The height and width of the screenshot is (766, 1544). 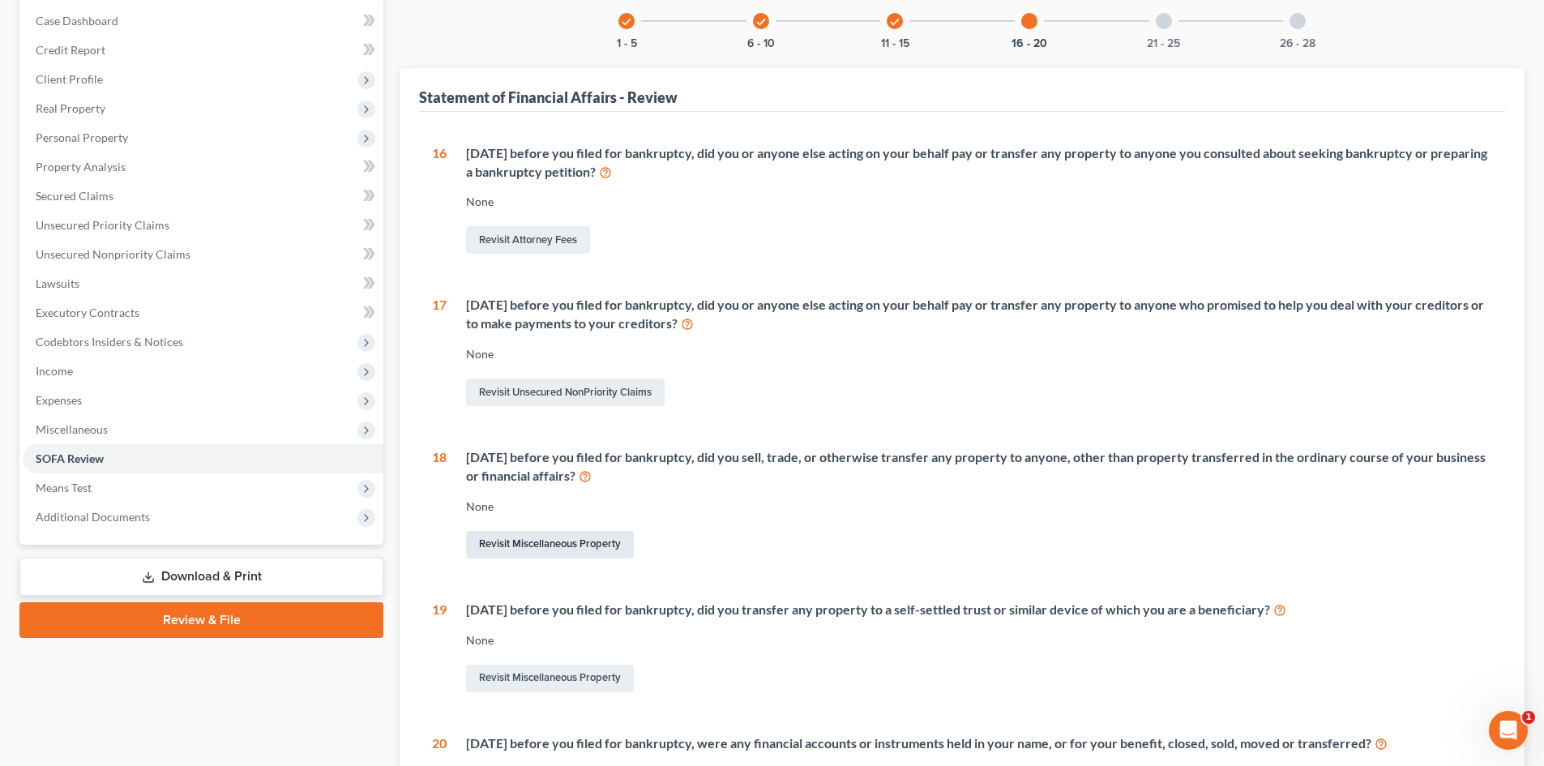 I want to click on span: Income, so click(x=54, y=370).